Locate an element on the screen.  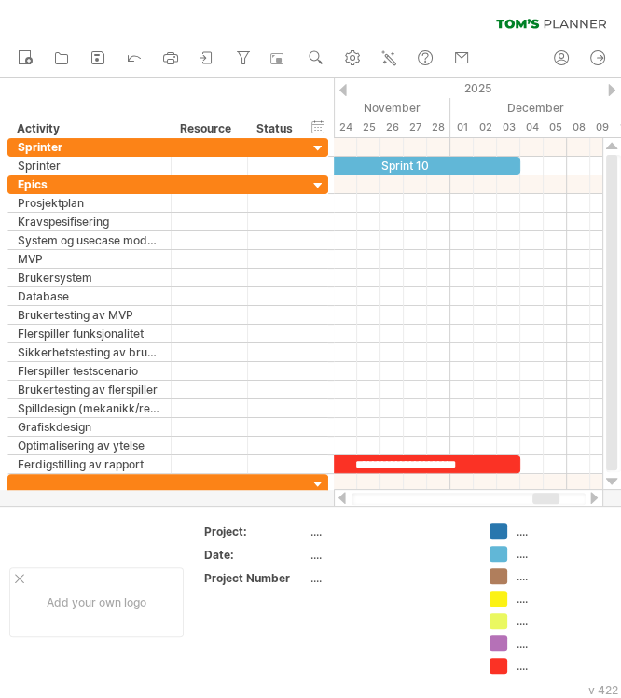
div: Prosjektplan is located at coordinates (90, 202).